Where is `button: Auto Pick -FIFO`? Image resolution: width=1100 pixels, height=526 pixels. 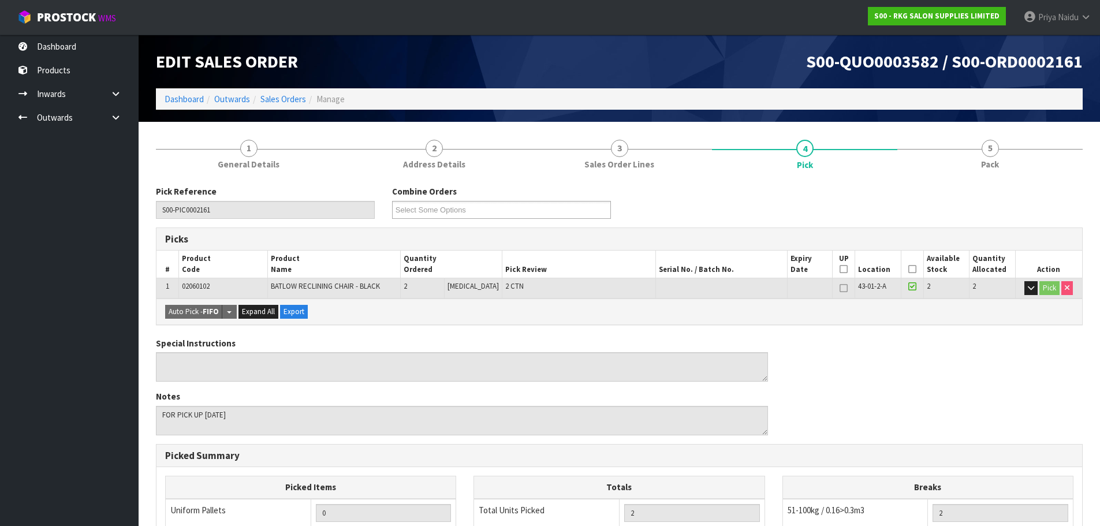 button: Auto Pick -FIFO is located at coordinates (193, 312).